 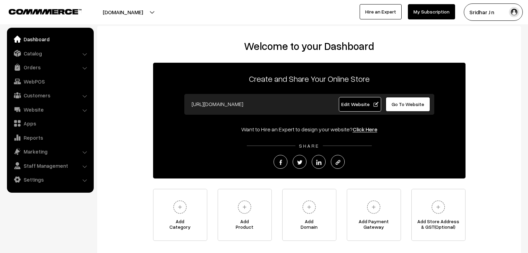 I want to click on span: Add Product, so click(x=245, y=226).